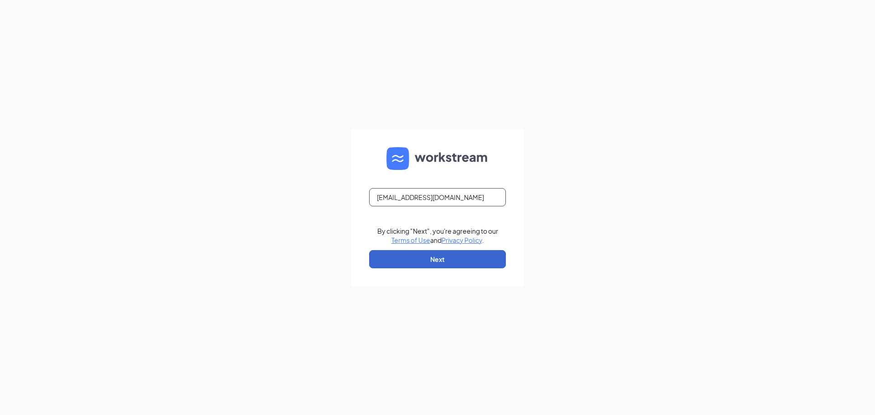 Image resolution: width=875 pixels, height=415 pixels. I want to click on input: Email, so click(437, 197).